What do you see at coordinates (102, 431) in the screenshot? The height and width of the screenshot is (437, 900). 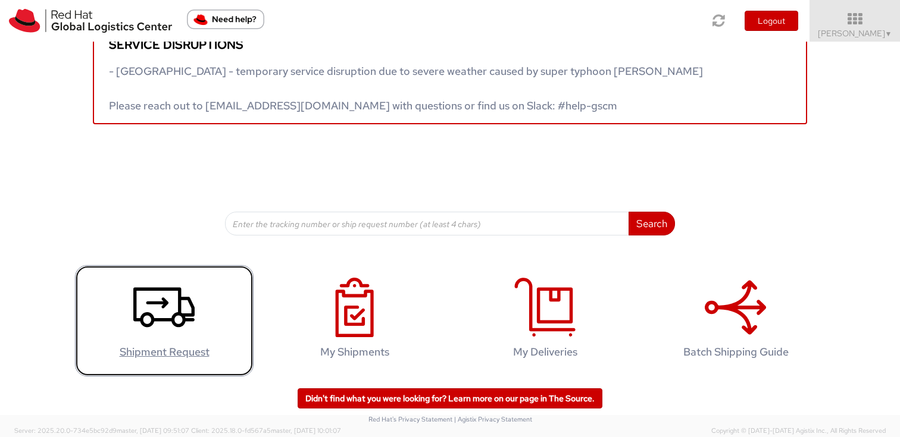 I see `span: Server: 2025.20.0-734e5bc92d9` at bounding box center [102, 431].